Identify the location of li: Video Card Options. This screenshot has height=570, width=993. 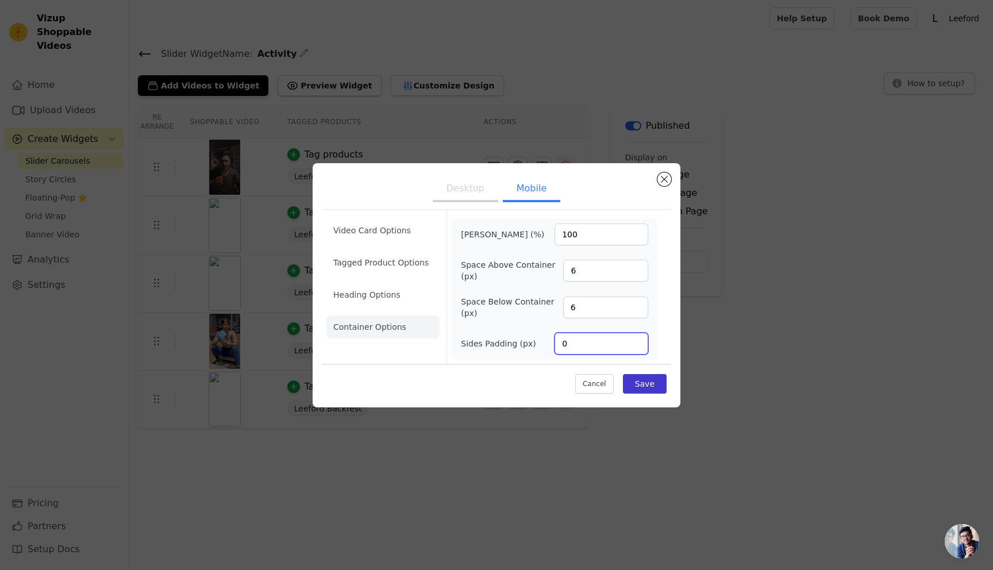
(383, 230).